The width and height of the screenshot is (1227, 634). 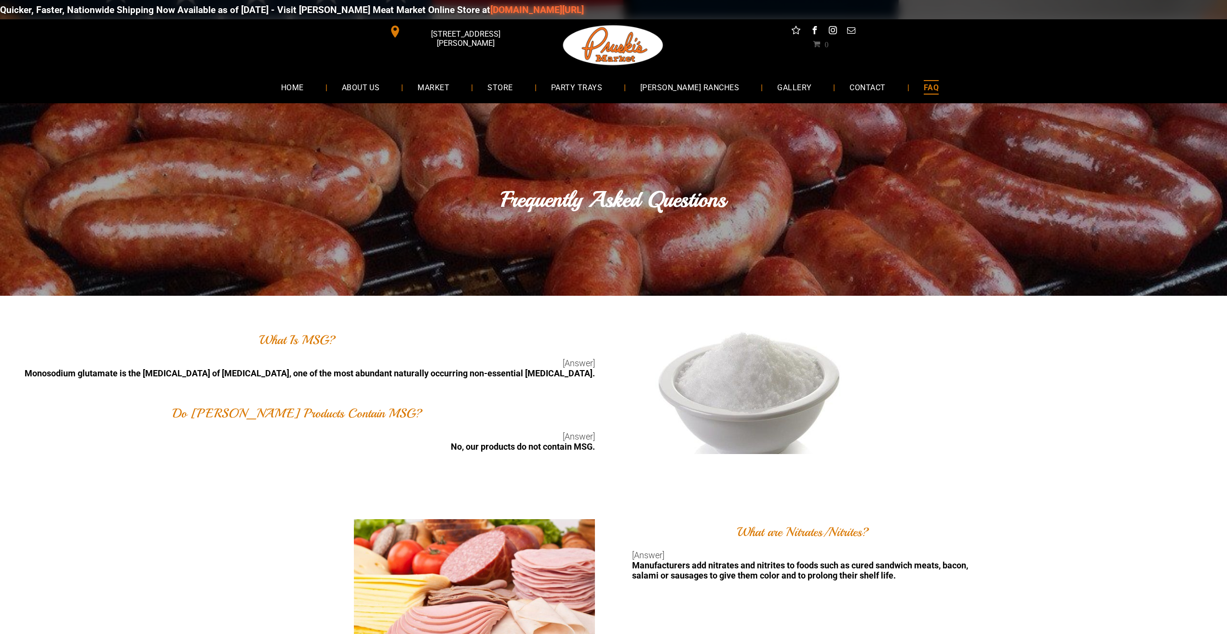 I want to click on img: msg-1920w.jpg, so click(x=753, y=390).